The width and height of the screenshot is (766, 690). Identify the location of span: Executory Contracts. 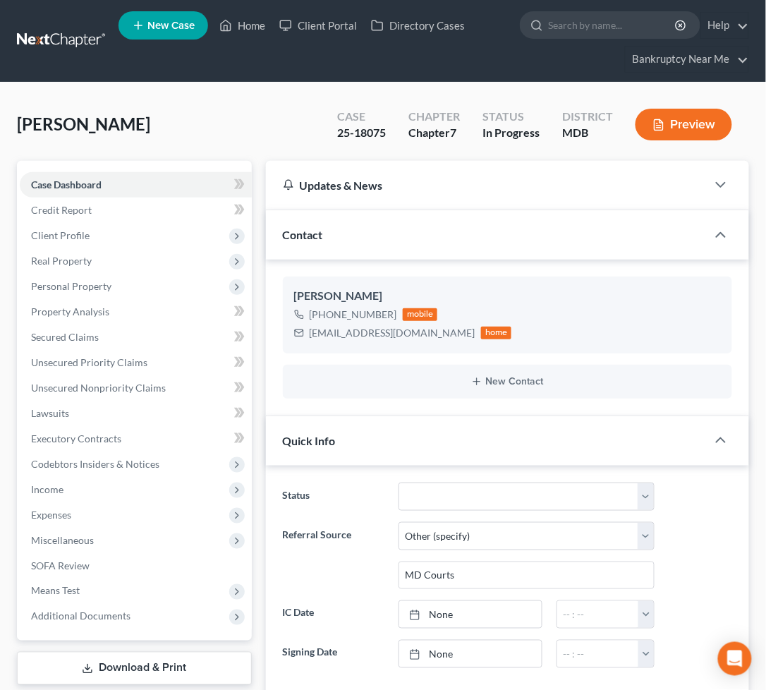
(76, 438).